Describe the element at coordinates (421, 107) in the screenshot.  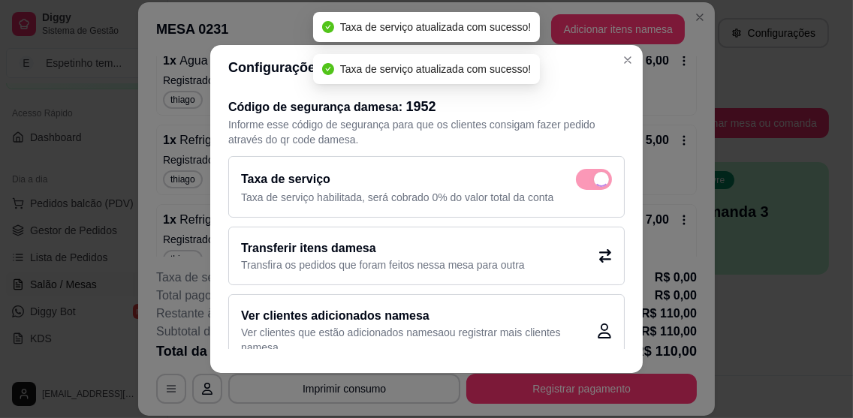
I see `span: 1952` at that location.